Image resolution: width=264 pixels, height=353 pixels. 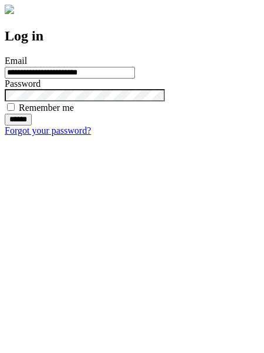 I want to click on h2: Log in, so click(x=132, y=36).